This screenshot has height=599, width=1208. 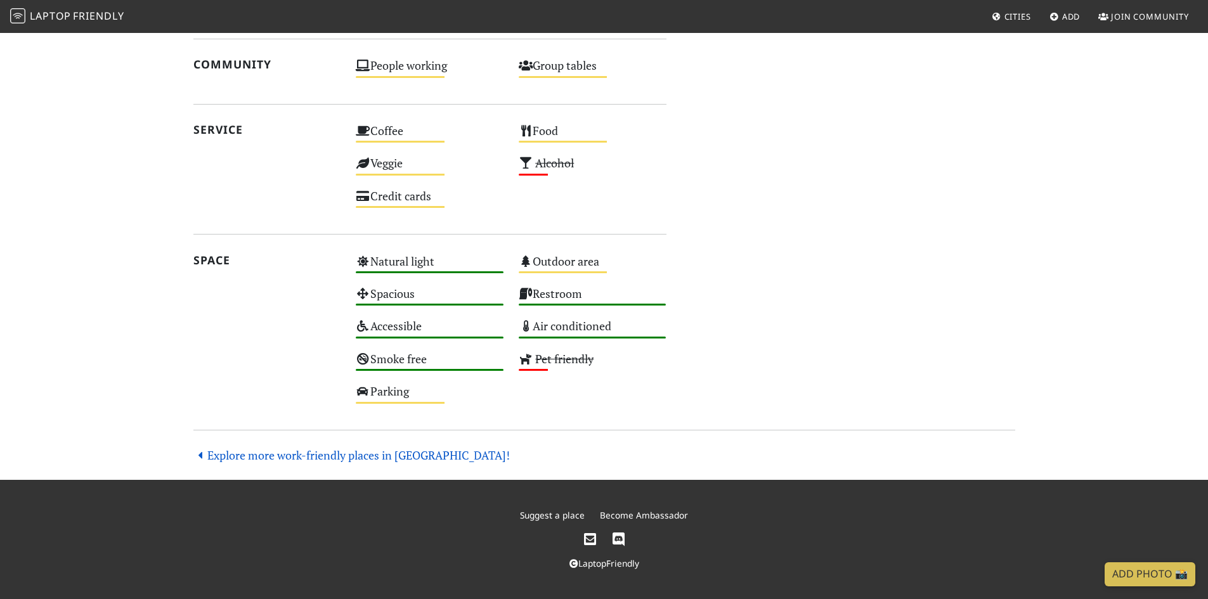 What do you see at coordinates (604, 563) in the screenshot?
I see `a: LaptopFriendly` at bounding box center [604, 563].